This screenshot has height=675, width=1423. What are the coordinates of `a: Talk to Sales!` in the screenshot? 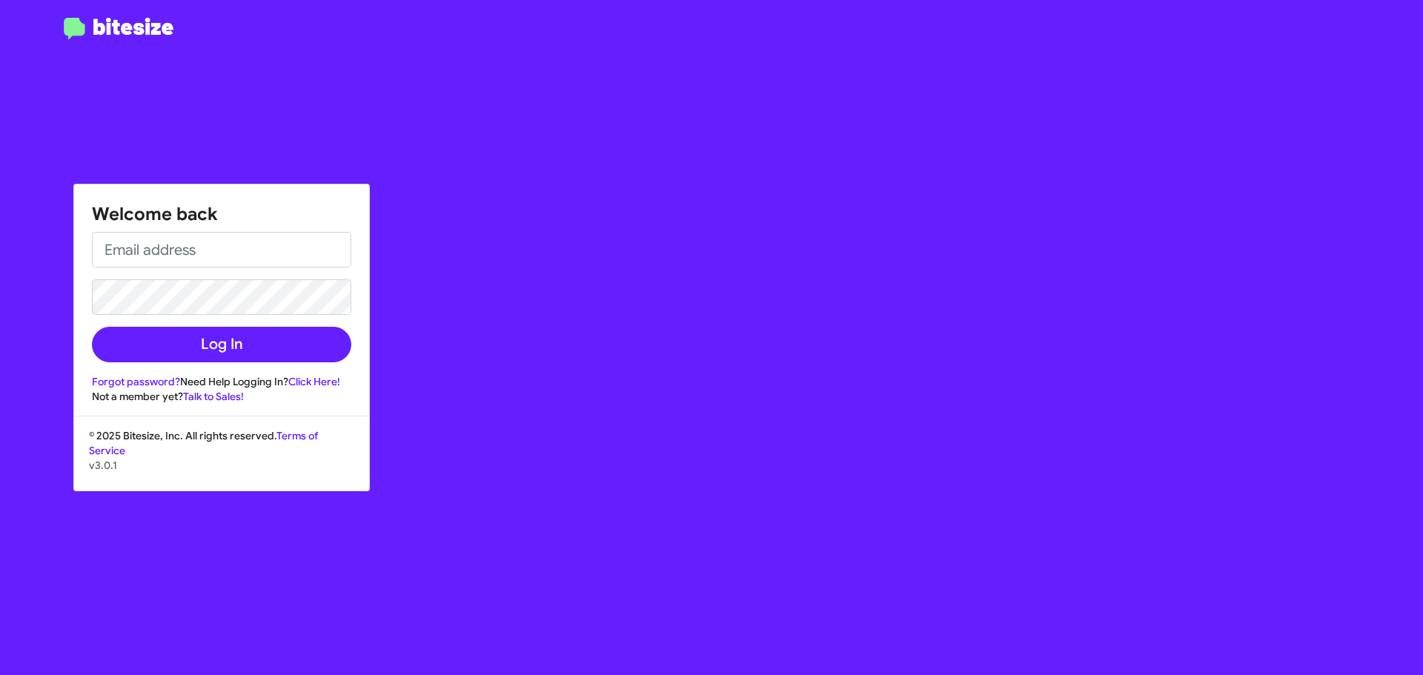 It's located at (213, 396).